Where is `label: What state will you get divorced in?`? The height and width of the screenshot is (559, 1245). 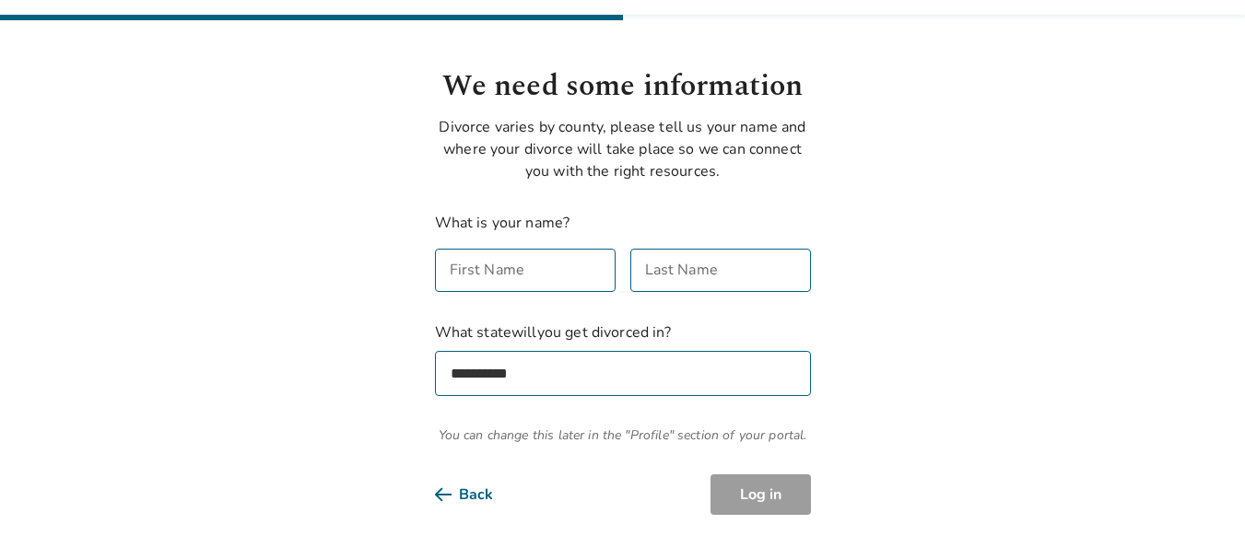
label: What state will you get divorced in? is located at coordinates (623, 358).